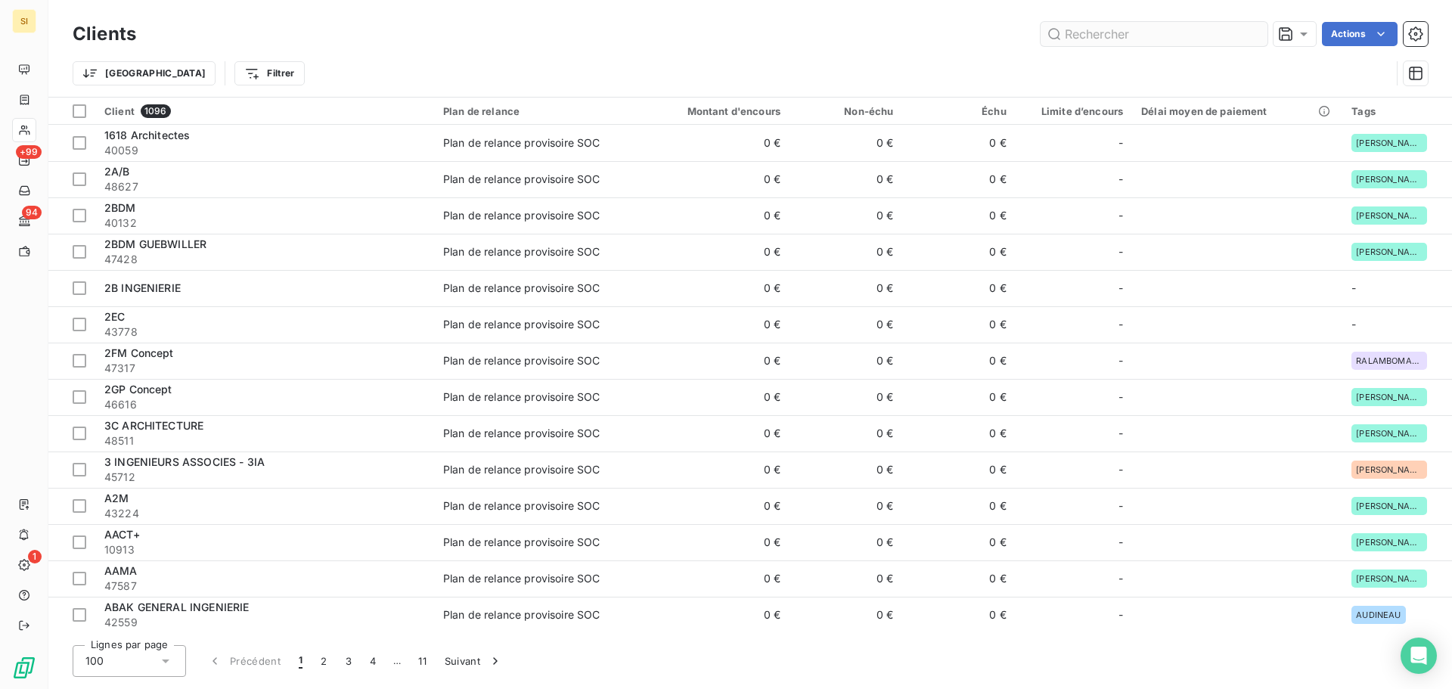 This screenshot has height=689, width=1452. What do you see at coordinates (422, 661) in the screenshot?
I see `button: 11` at bounding box center [422, 661].